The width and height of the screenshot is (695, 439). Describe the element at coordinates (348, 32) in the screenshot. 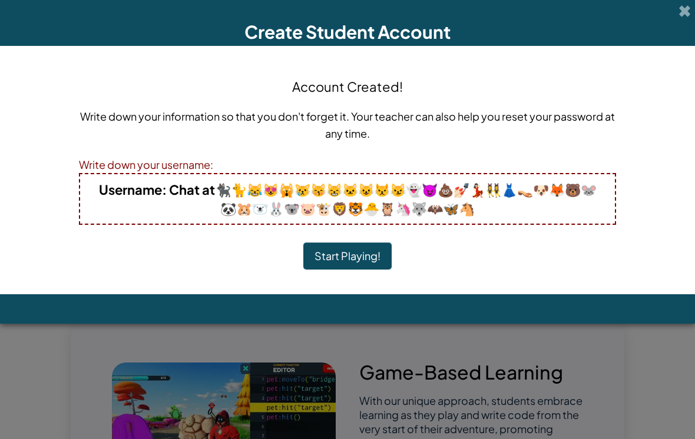

I see `span: Create Student Account` at that location.